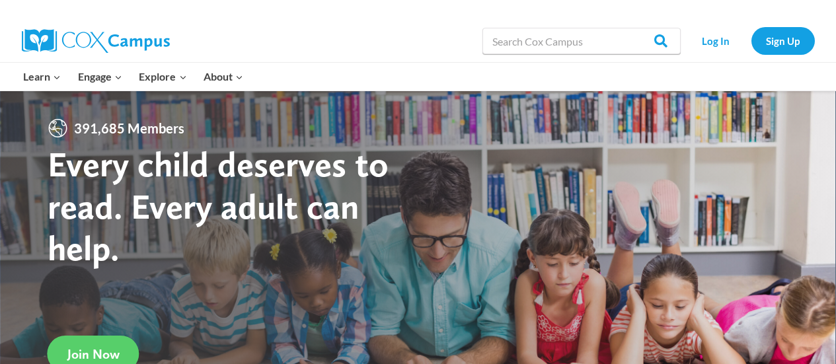 The image size is (836, 364). I want to click on img: Cox Campus, so click(96, 41).